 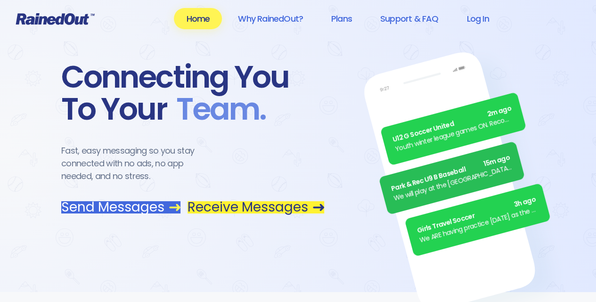 I want to click on a: Home, so click(x=198, y=18).